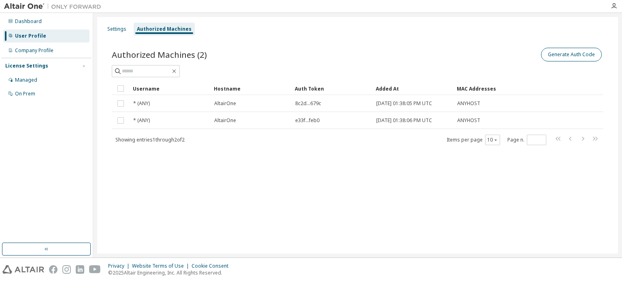  I want to click on span: e33f...feb0, so click(307, 121).